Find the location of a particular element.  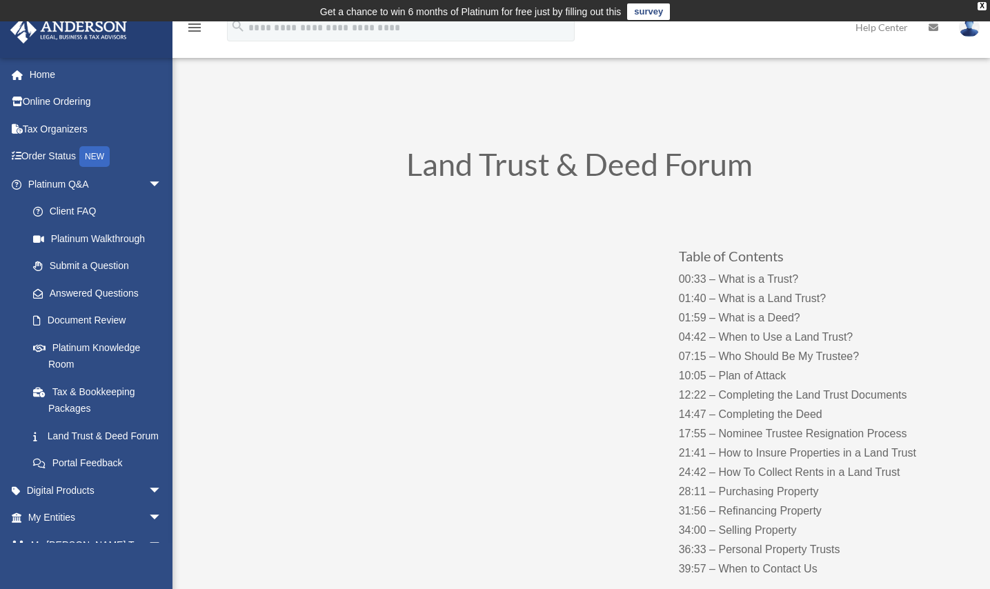

a: Platinum Q&Aarrow_drop_down is located at coordinates (96, 184).